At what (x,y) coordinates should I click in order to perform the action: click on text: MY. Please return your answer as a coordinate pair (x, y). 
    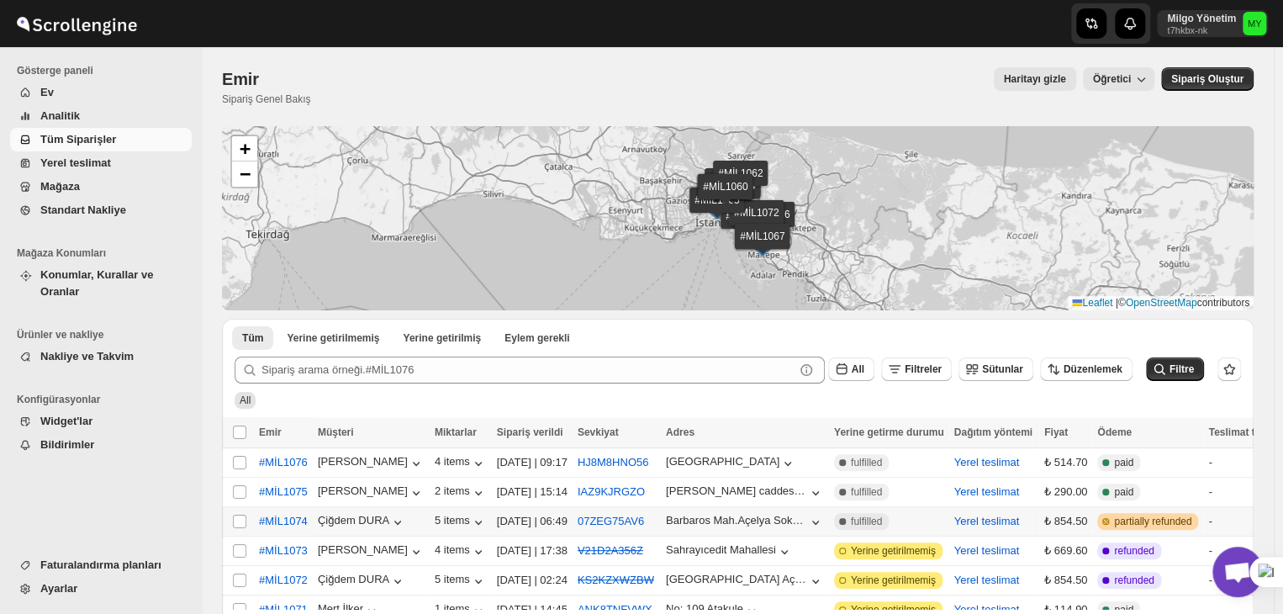
    Looking at the image, I should click on (1255, 24).